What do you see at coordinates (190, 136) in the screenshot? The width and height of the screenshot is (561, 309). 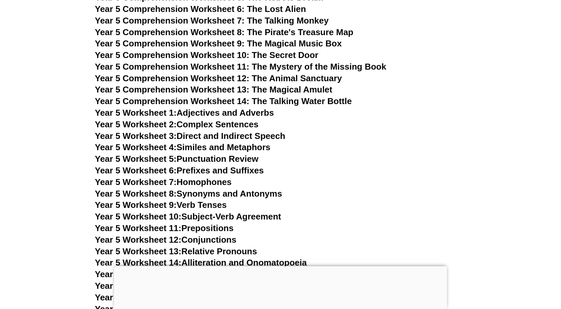 I see `a: Year 5 Worksheet 3:Direct and Indirect Speech` at bounding box center [190, 136].